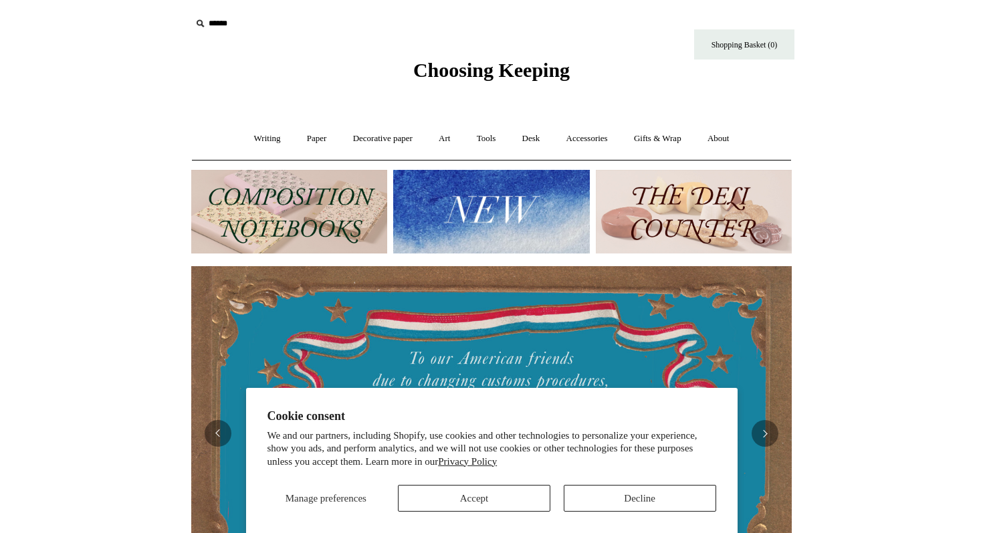 The image size is (983, 533). What do you see at coordinates (640, 498) in the screenshot?
I see `button: Decline` at bounding box center [640, 498].